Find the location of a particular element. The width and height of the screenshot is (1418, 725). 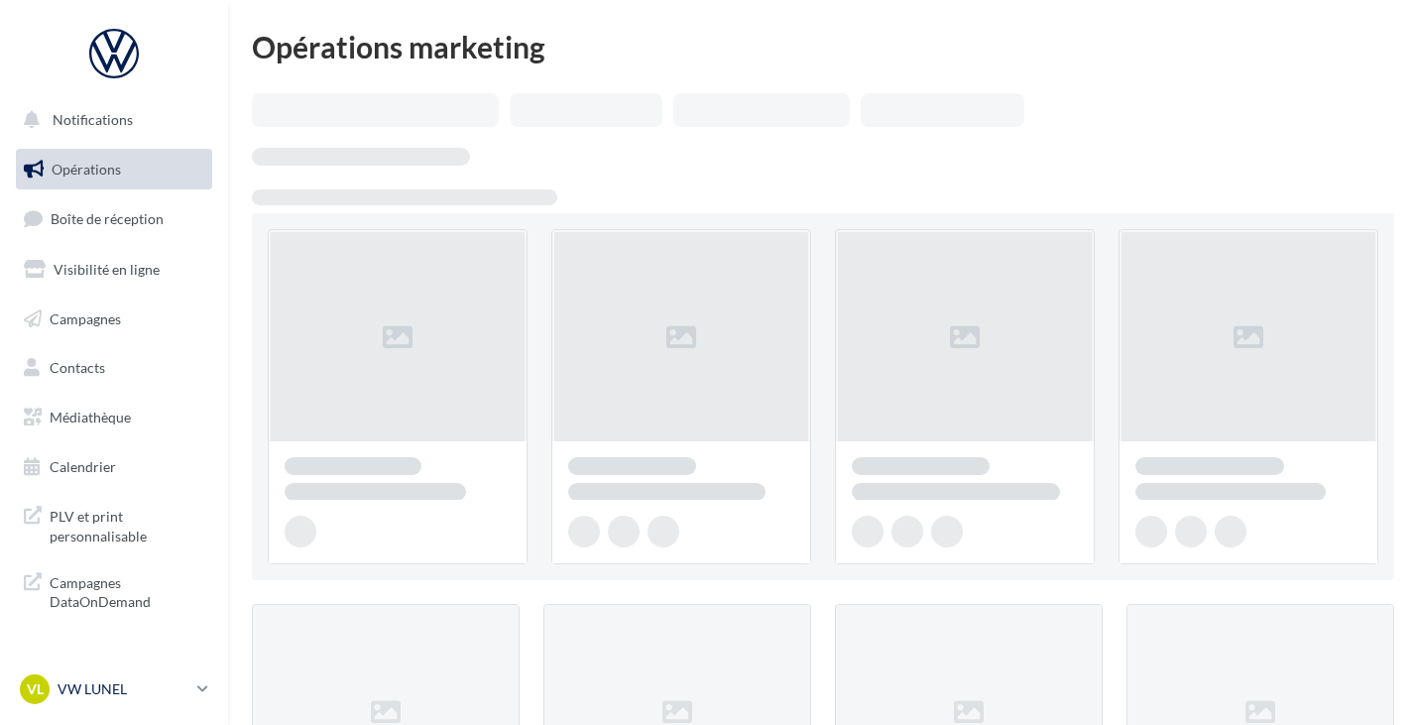

a: VL VW LUNEL is located at coordinates (114, 689).